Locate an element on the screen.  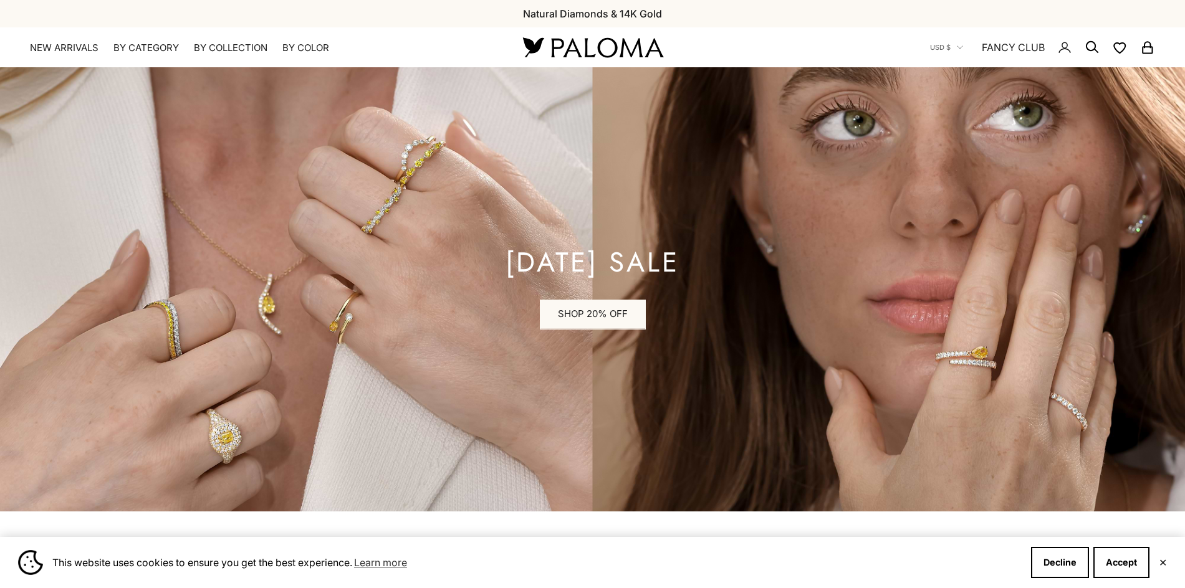
img: Cookie banner is located at coordinates (31, 563).